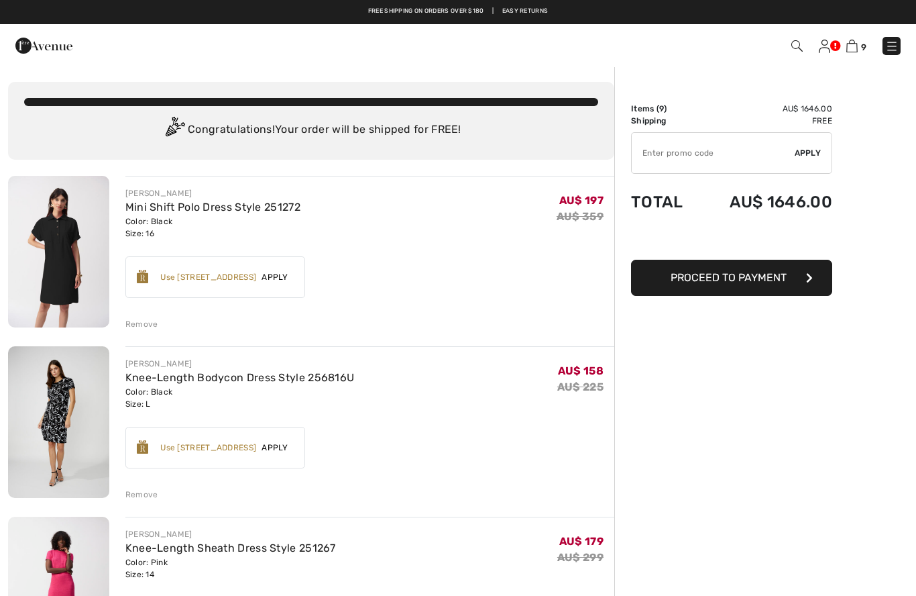 The height and width of the screenshot is (596, 916). What do you see at coordinates (240, 398) in the screenshot?
I see `div: Color: Black Size: L` at bounding box center [240, 398].